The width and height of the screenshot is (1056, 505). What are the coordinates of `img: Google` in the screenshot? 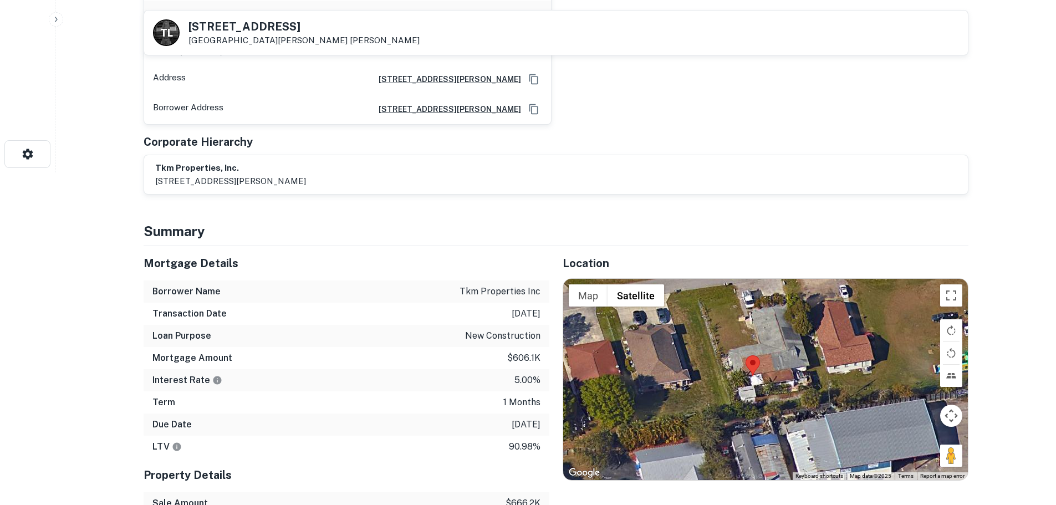 It's located at (584, 473).